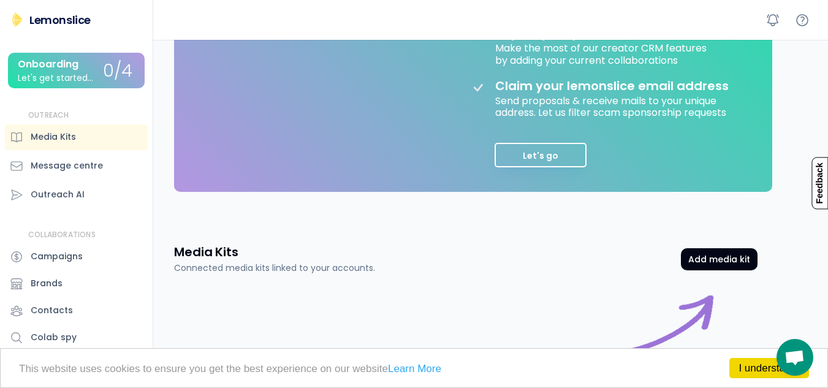  Describe the element at coordinates (602, 53) in the screenshot. I see `div: Make the most of our creator CRM features by adding your current collaborations` at that location.